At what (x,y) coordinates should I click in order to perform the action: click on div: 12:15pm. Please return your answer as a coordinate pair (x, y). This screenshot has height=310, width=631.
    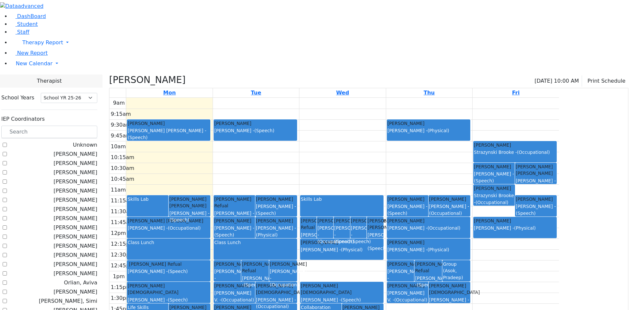
    Looking at the image, I should click on (123, 244).